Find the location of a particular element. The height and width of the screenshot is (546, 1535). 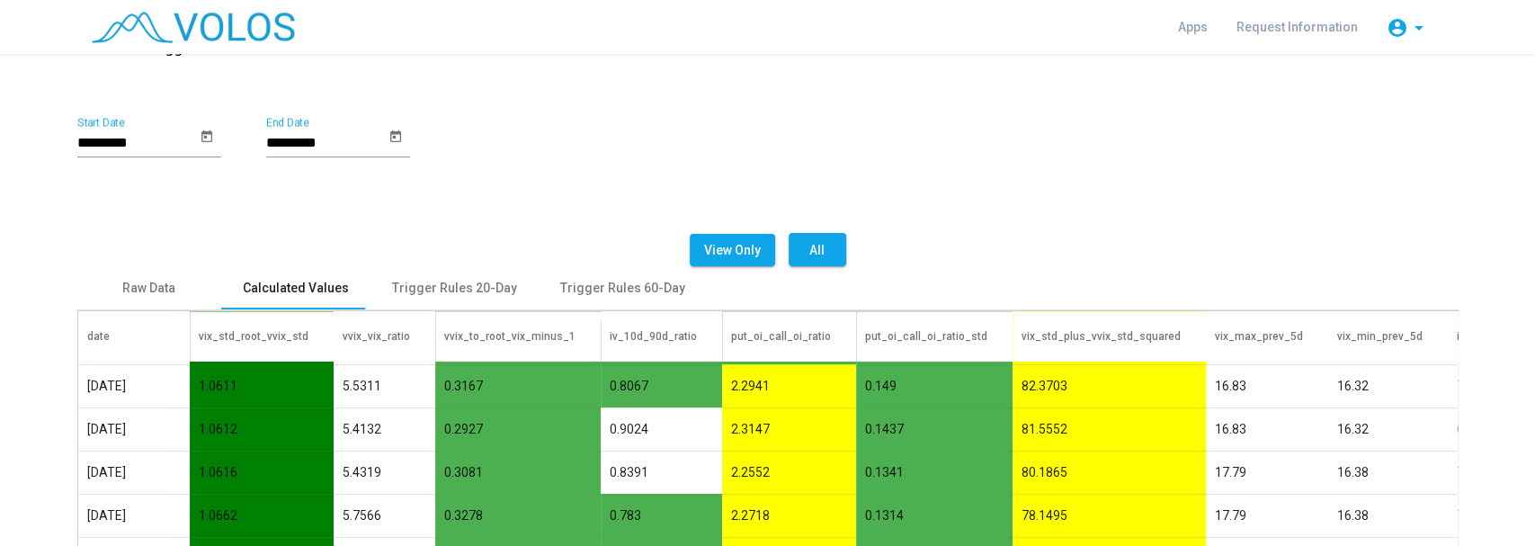

td: 5.7566 is located at coordinates (384, 515).